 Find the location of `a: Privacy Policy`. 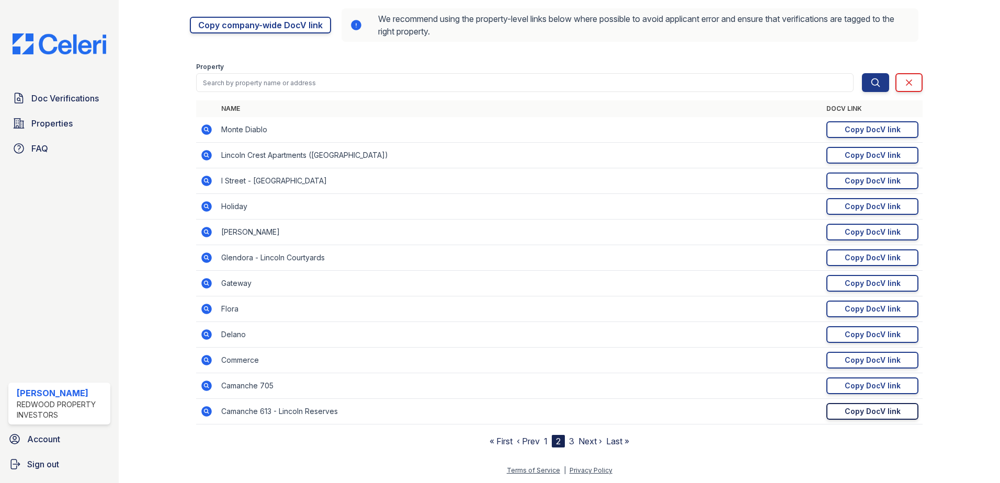

a: Privacy Policy is located at coordinates (591, 470).